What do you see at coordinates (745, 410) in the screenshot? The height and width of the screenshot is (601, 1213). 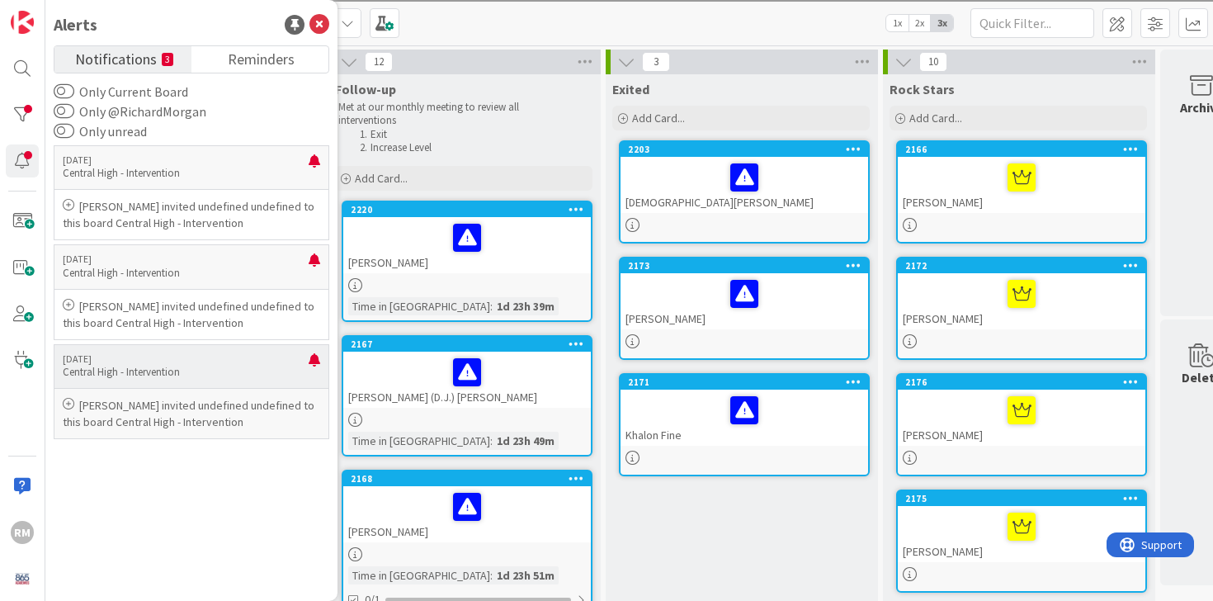 I see `div: 2171Khalon Fine` at bounding box center [745, 410].